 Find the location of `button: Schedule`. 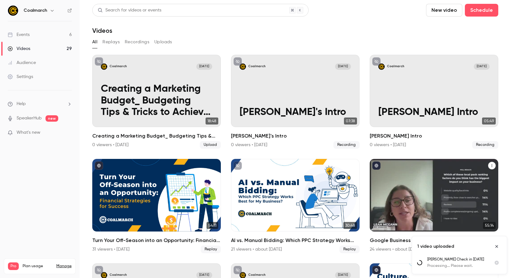

button: Schedule is located at coordinates (481, 10).